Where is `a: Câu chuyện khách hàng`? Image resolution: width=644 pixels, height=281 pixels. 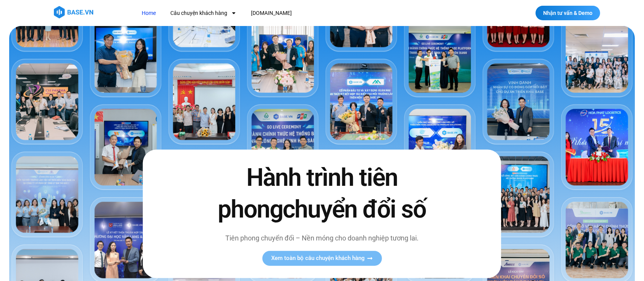
a: Câu chuyện khách hàng is located at coordinates (203, 13).